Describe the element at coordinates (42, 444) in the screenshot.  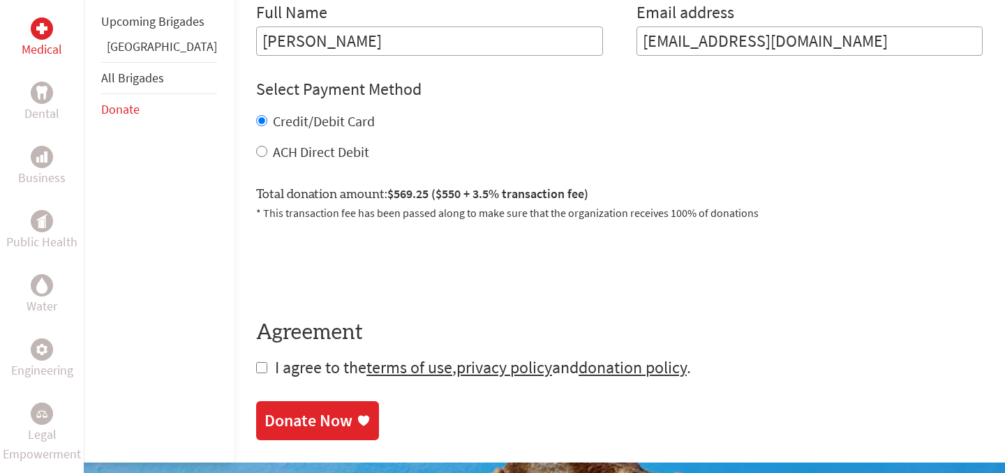
I see `p: Legal Empowerment` at that location.